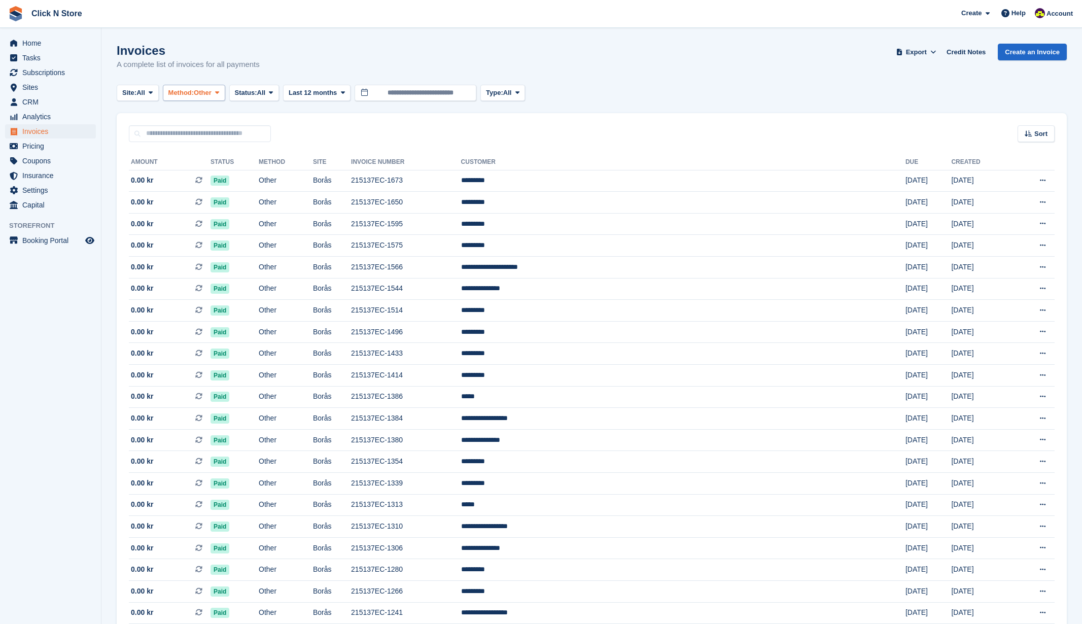  What do you see at coordinates (1060, 14) in the screenshot?
I see `span: Account` at bounding box center [1060, 14].